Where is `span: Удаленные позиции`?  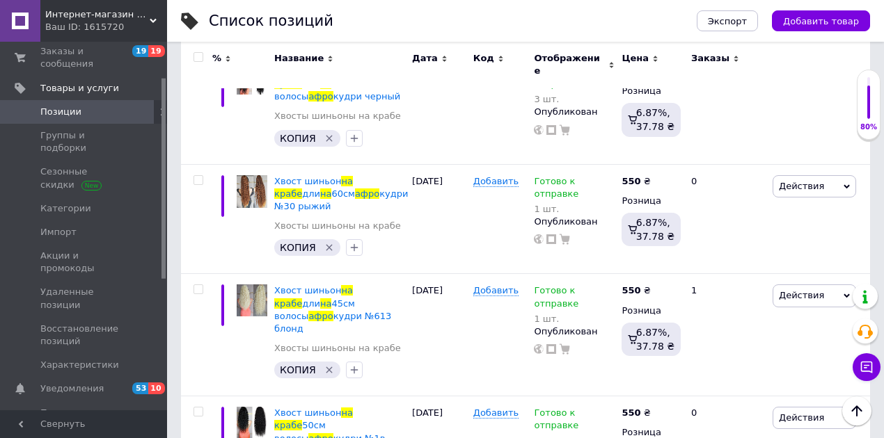
span: Удаленные позиции is located at coordinates (84, 298).